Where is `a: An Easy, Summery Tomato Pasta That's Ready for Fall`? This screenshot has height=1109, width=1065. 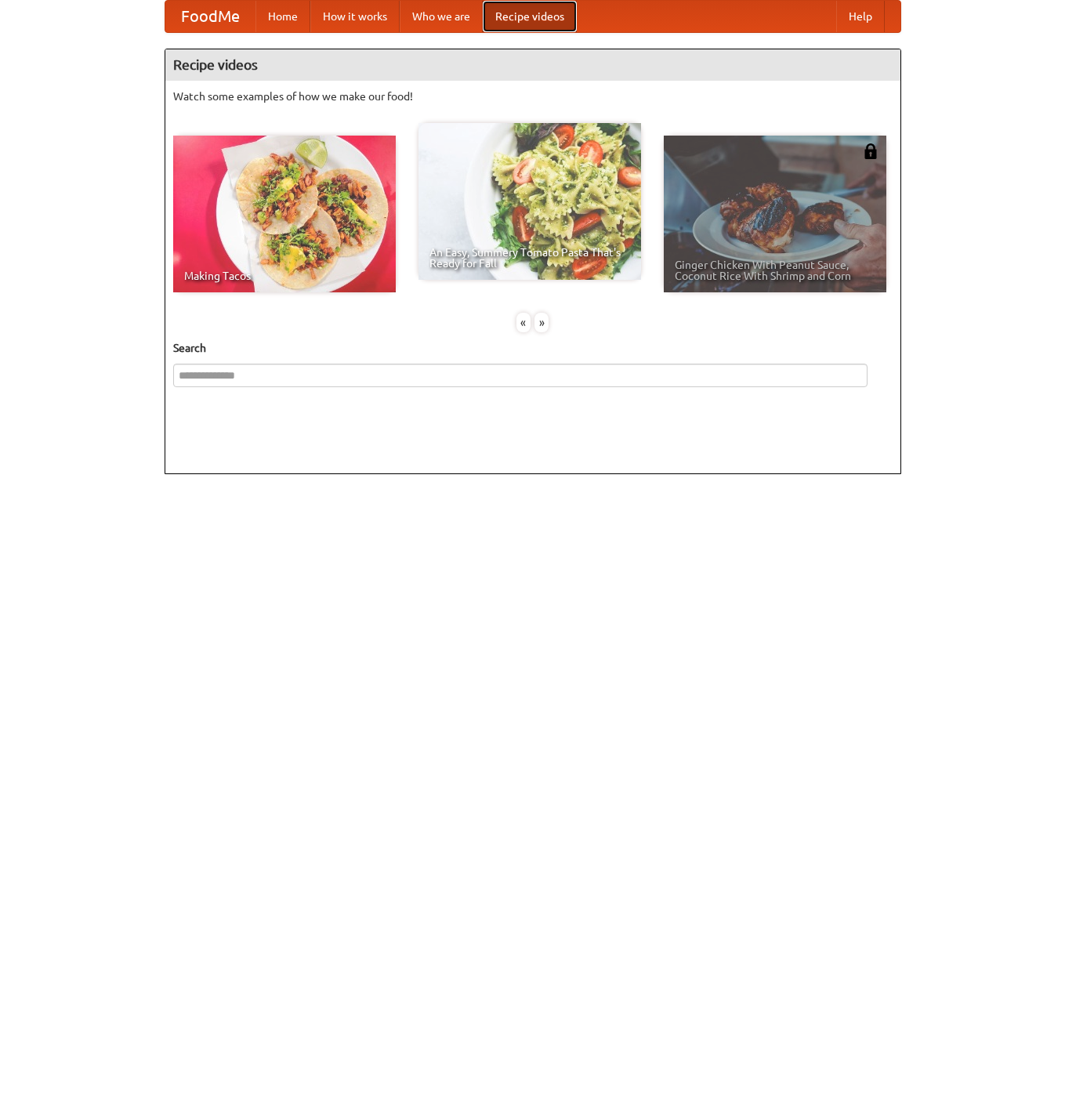 a: An Easy, Summery Tomato Pasta That's Ready for Fall is located at coordinates (530, 201).